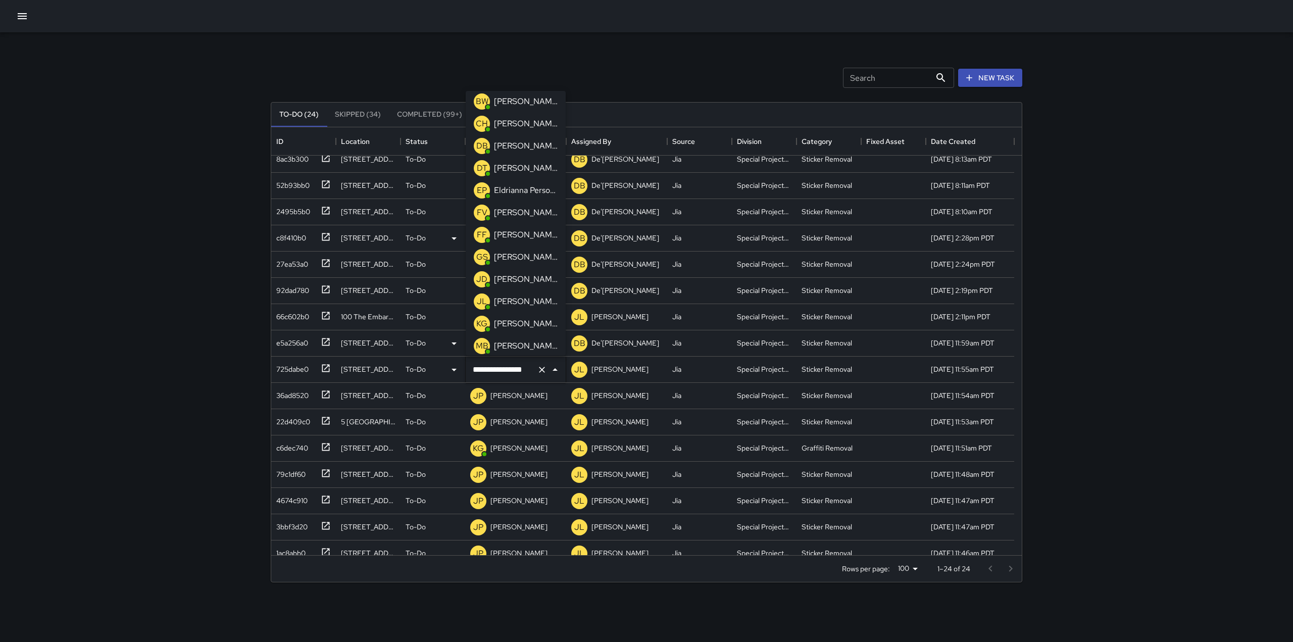 The image size is (1293, 642). Describe the element at coordinates (962, 369) in the screenshot. I see `div: 9/2/2025, 11:55am PDT` at that location.